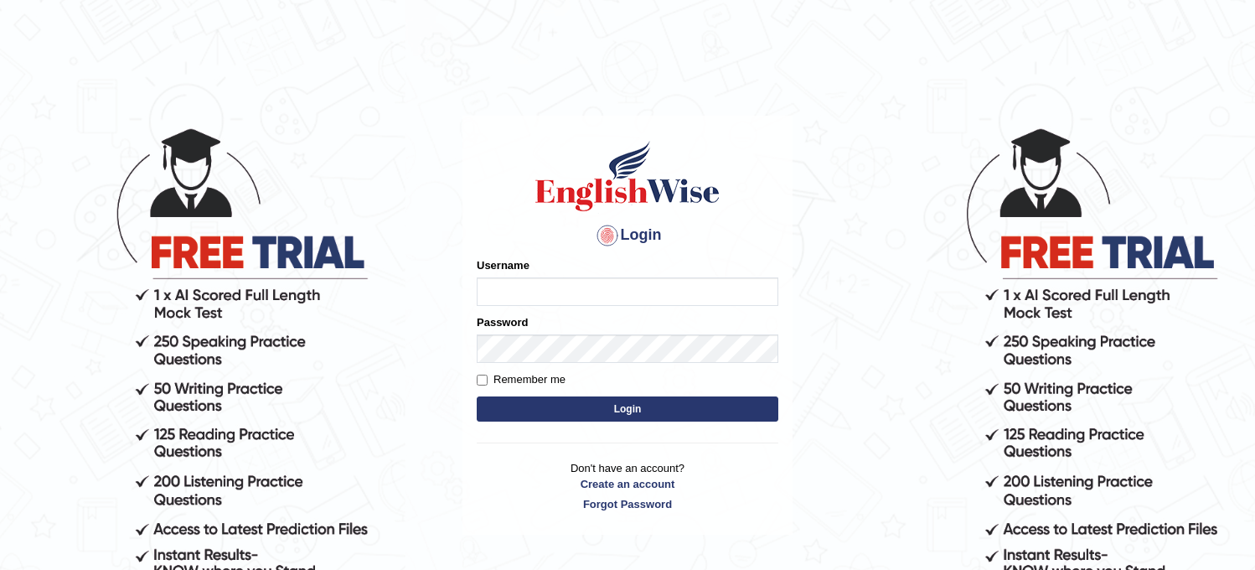  Describe the element at coordinates (482, 380) in the screenshot. I see `input: Remember me` at that location.